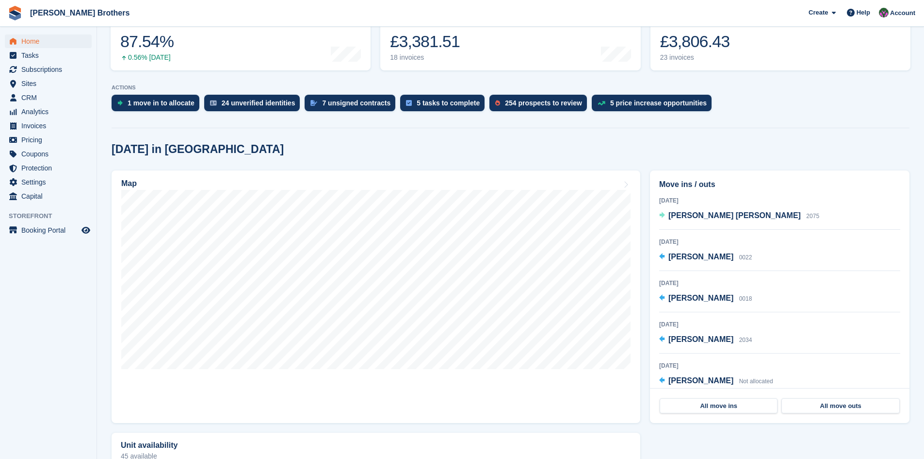 This screenshot has width=924, height=459. I want to click on span: CRM, so click(50, 98).